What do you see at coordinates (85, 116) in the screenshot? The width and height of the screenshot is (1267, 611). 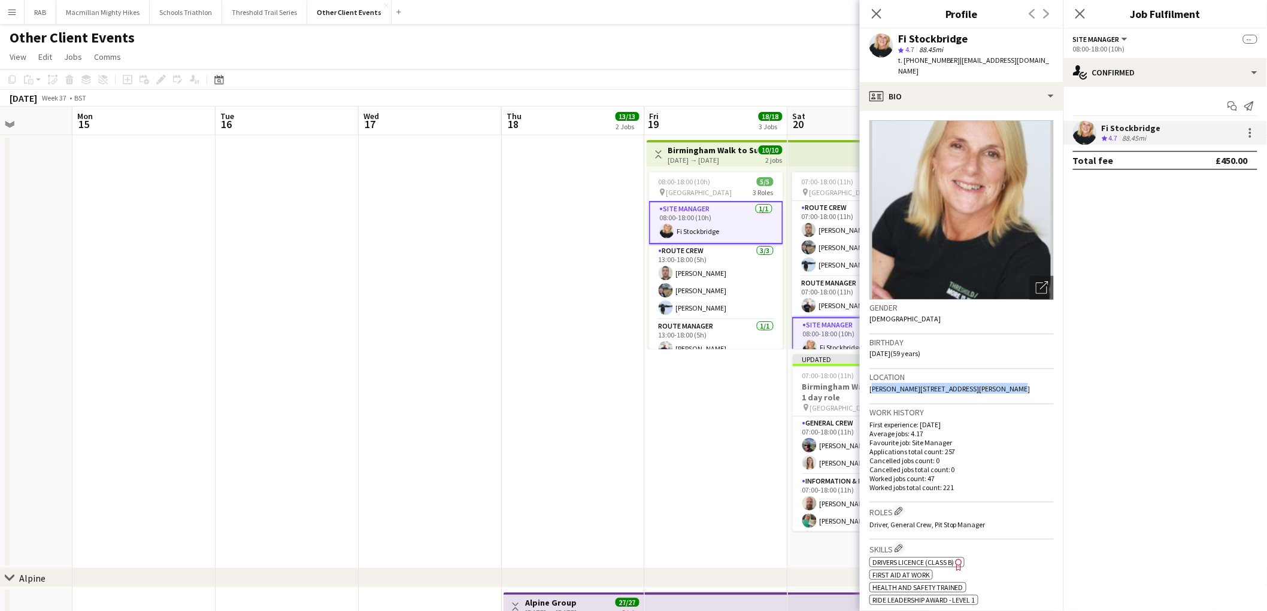 I see `span: Mon` at bounding box center [85, 116].